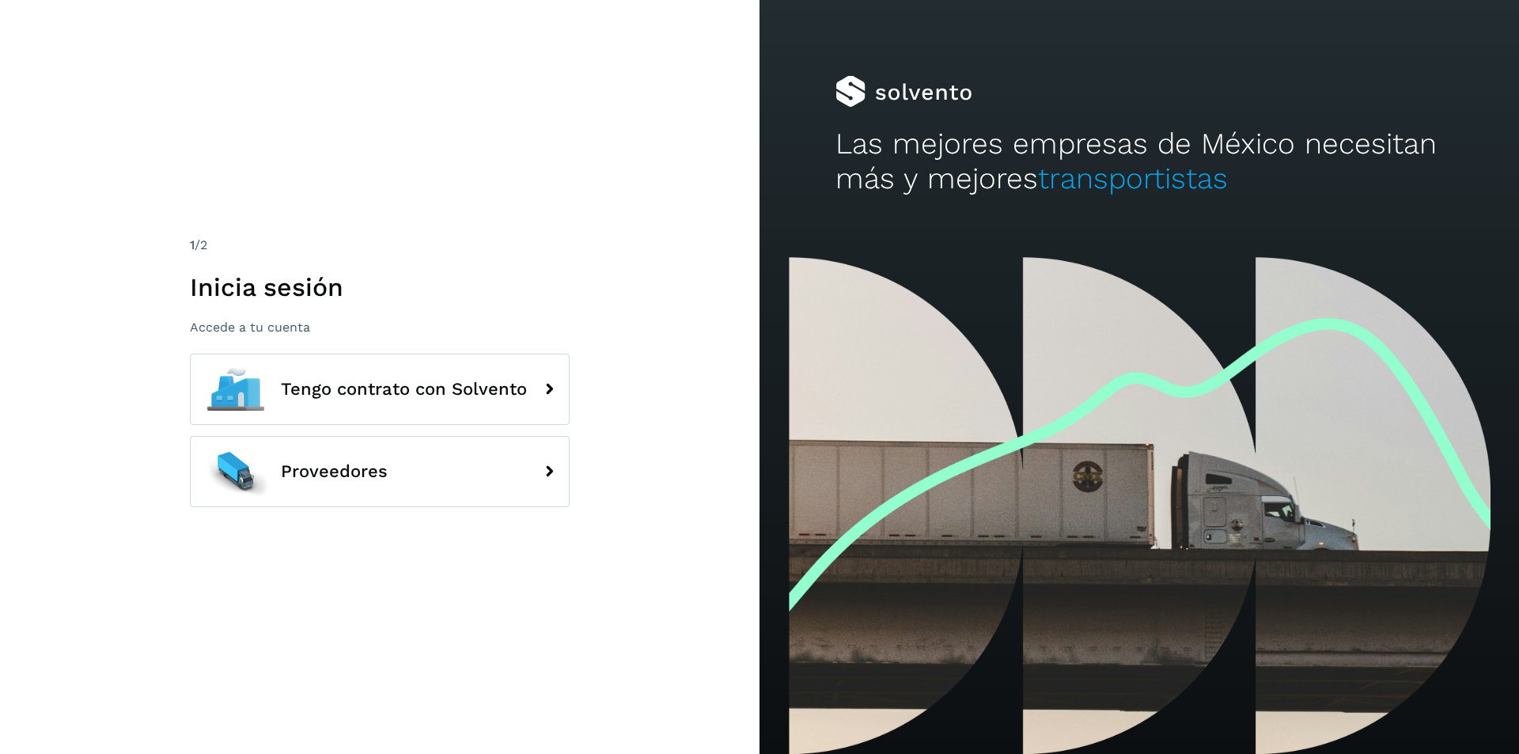  What do you see at coordinates (334, 472) in the screenshot?
I see `span: Proveedores` at bounding box center [334, 472].